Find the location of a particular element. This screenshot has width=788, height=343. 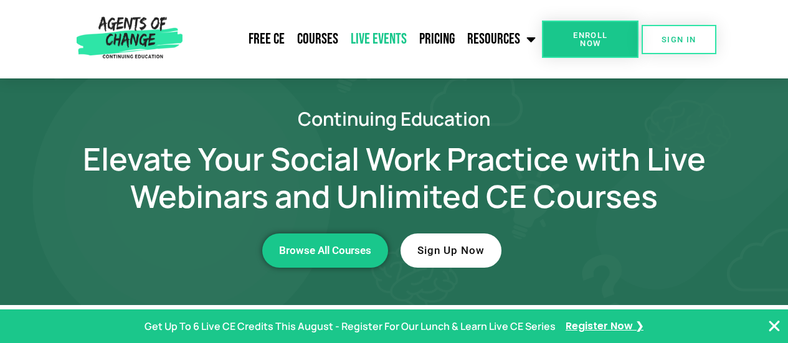

span: SIGN IN is located at coordinates (679, 39).